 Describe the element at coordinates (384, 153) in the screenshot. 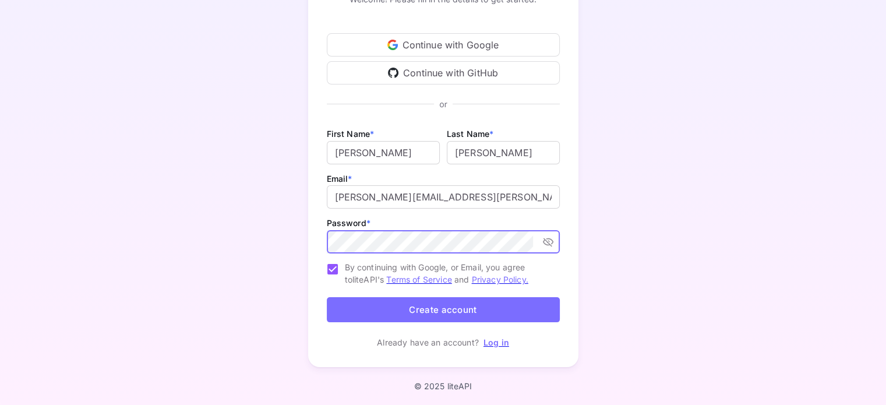

I see `input: John` at that location.